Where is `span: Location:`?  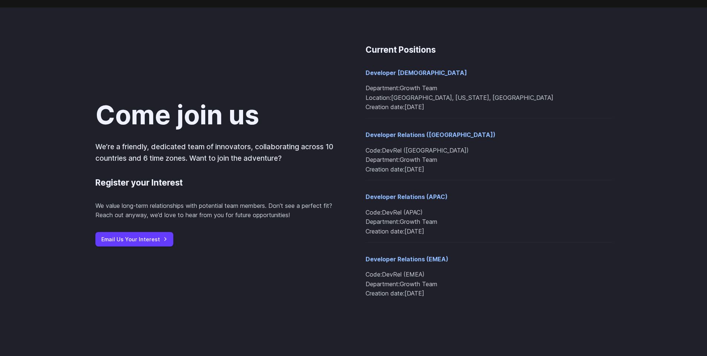 span: Location: is located at coordinates (378, 98).